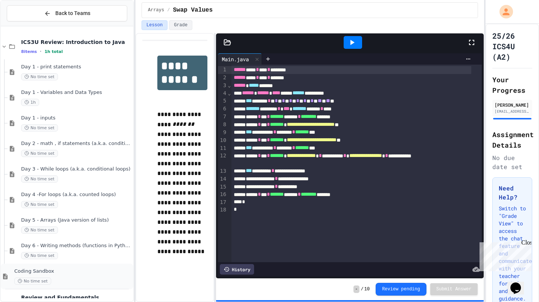 This screenshot has width=539, height=302. Describe the element at coordinates (512, 162) in the screenshot. I see `div: No due date set` at that location.